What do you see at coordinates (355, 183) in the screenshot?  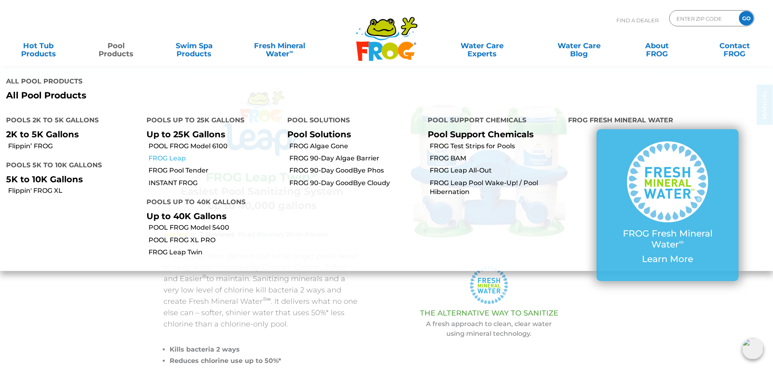 I see `a: FROG 90-Day GoodBye Cloudy` at bounding box center [355, 183].